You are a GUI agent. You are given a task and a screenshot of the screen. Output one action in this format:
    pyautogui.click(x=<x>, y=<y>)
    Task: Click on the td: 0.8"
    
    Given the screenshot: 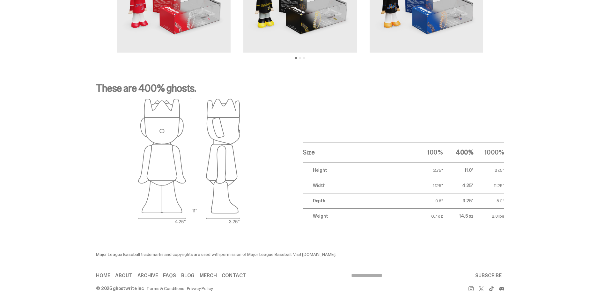 What is the action you would take?
    pyautogui.click(x=428, y=201)
    